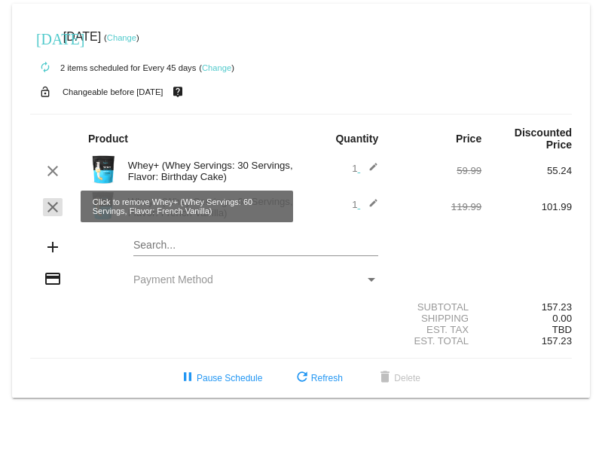 The height and width of the screenshot is (452, 602). Describe the element at coordinates (398, 378) in the screenshot. I see `button: Delete` at that location.